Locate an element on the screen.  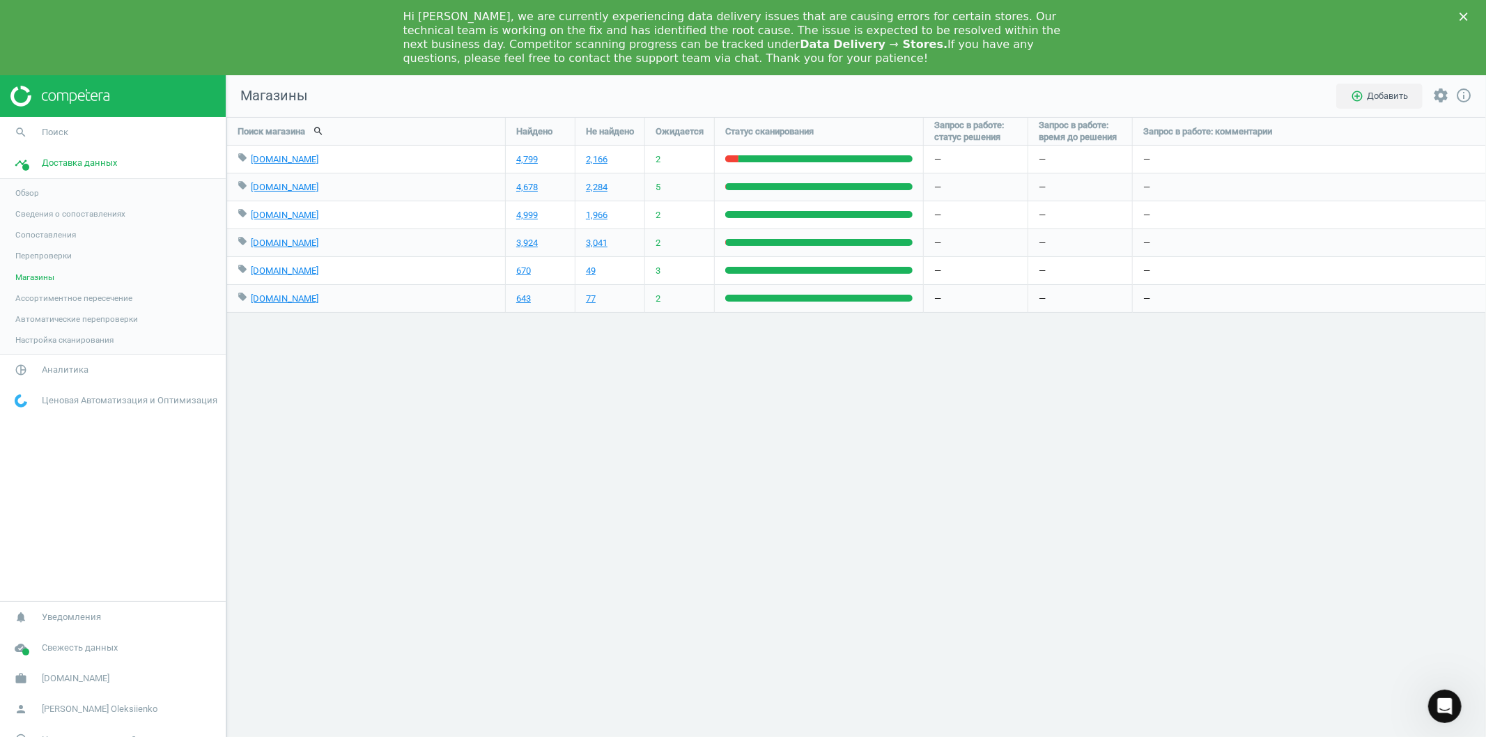
div: Закрити is located at coordinates (1467, 17).